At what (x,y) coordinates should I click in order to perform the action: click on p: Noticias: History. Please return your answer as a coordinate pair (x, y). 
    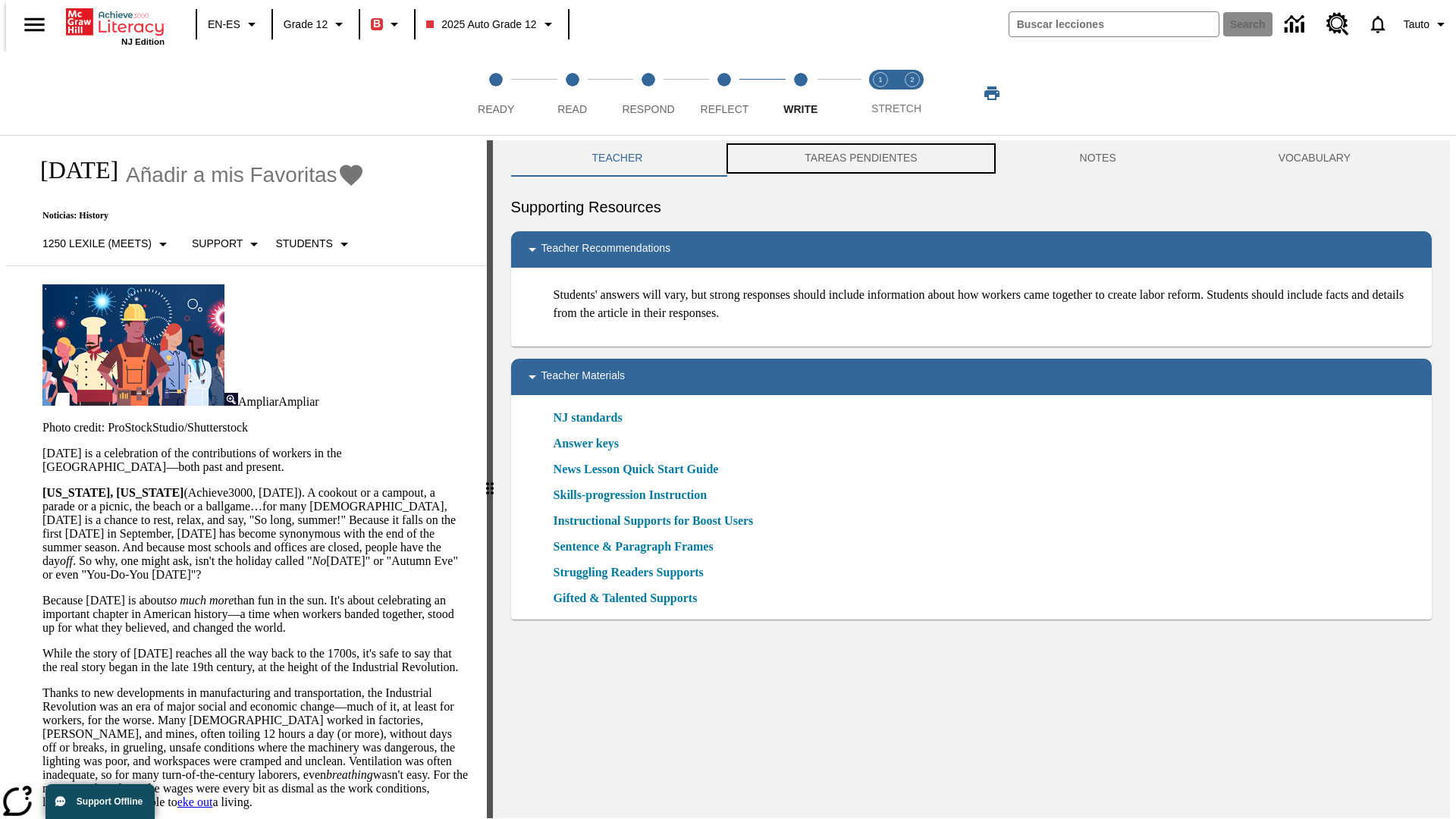
    Looking at the image, I should click on (194, 215).